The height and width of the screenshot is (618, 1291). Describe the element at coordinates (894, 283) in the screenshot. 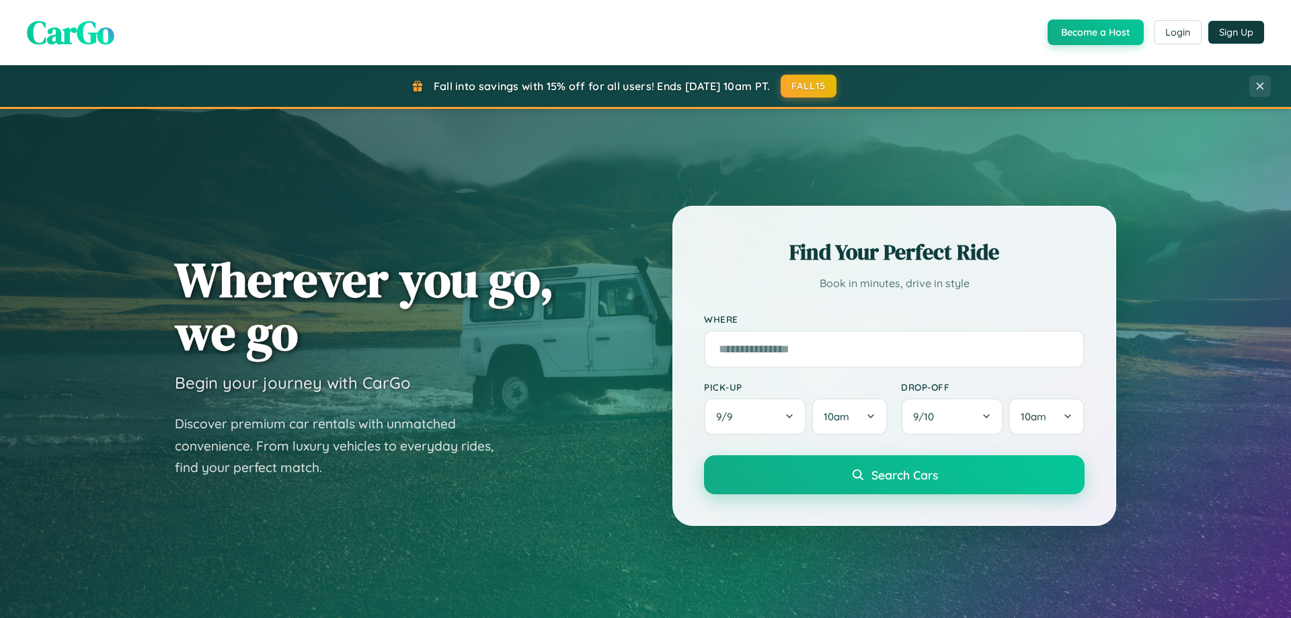

I see `p: Book in minutes, drive in style` at that location.